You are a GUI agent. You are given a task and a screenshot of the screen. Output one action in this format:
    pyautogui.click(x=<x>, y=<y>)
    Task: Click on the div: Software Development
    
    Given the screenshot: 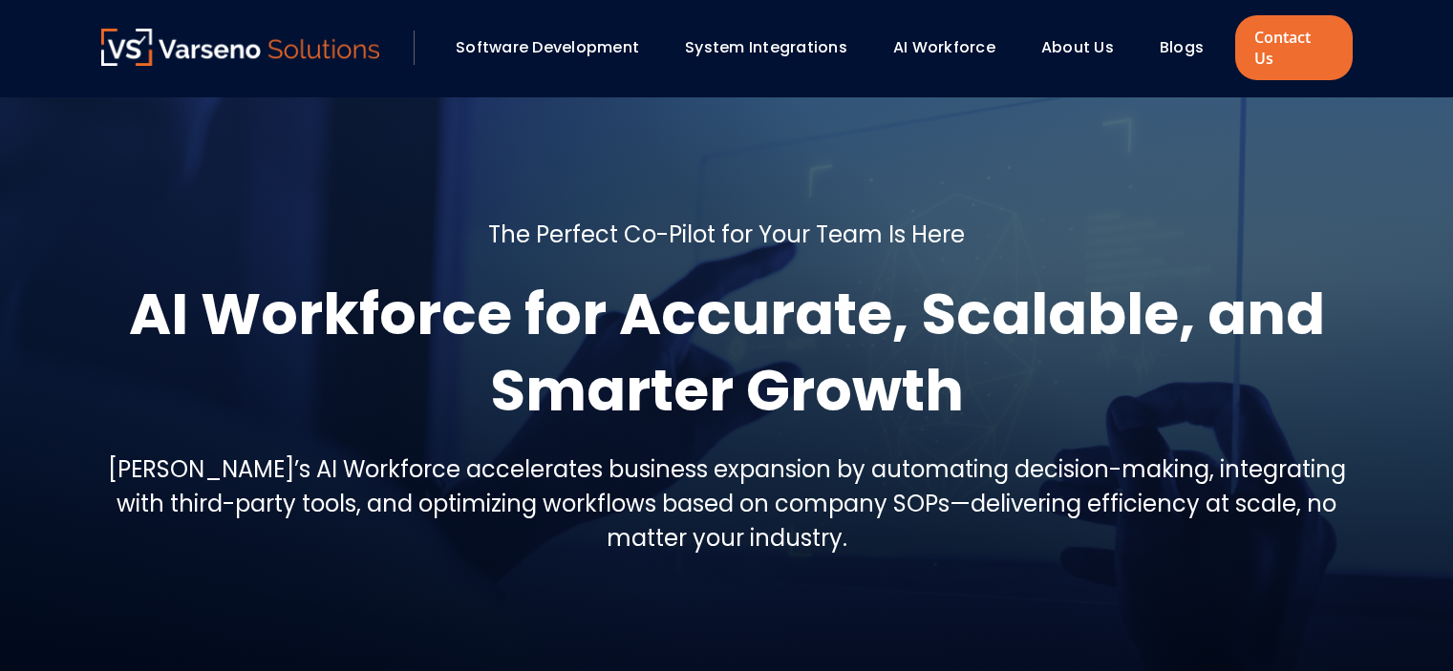 What is the action you would take?
    pyautogui.click(x=556, y=48)
    